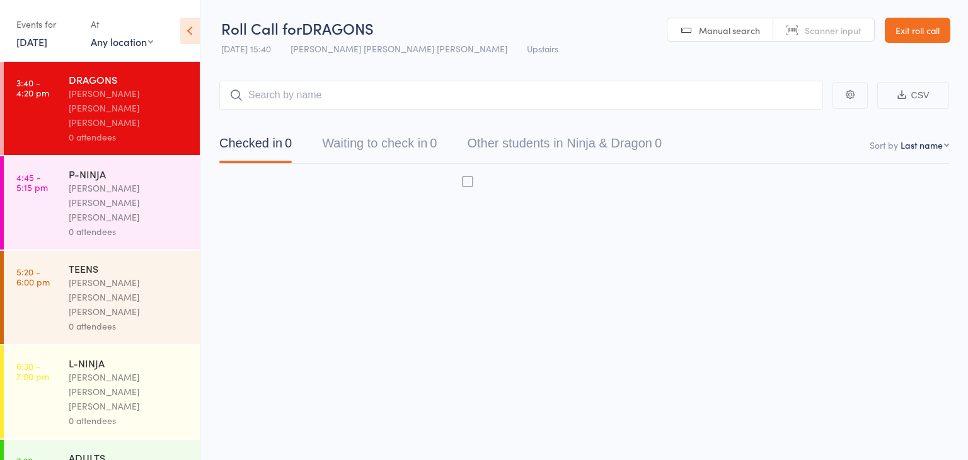 The width and height of the screenshot is (968, 460). I want to click on a: Exit roll call, so click(918, 30).